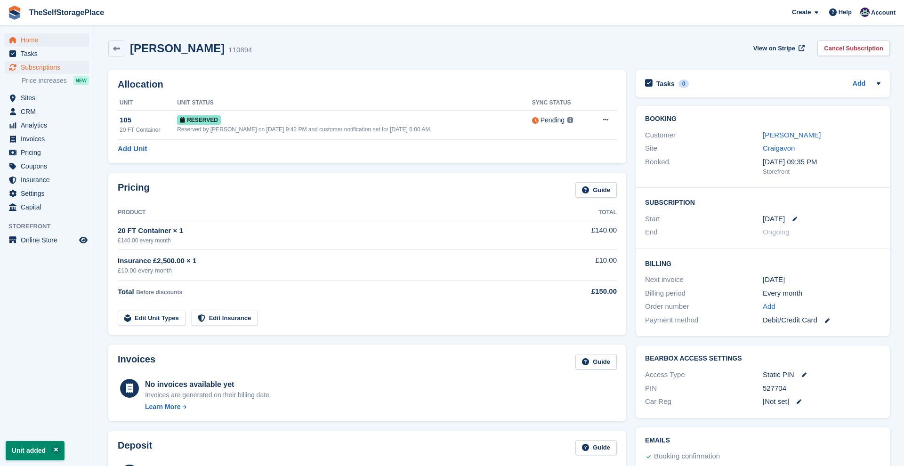 The width and height of the screenshot is (904, 466). Describe the element at coordinates (137, 362) in the screenshot. I see `h2: Invoices` at that location.